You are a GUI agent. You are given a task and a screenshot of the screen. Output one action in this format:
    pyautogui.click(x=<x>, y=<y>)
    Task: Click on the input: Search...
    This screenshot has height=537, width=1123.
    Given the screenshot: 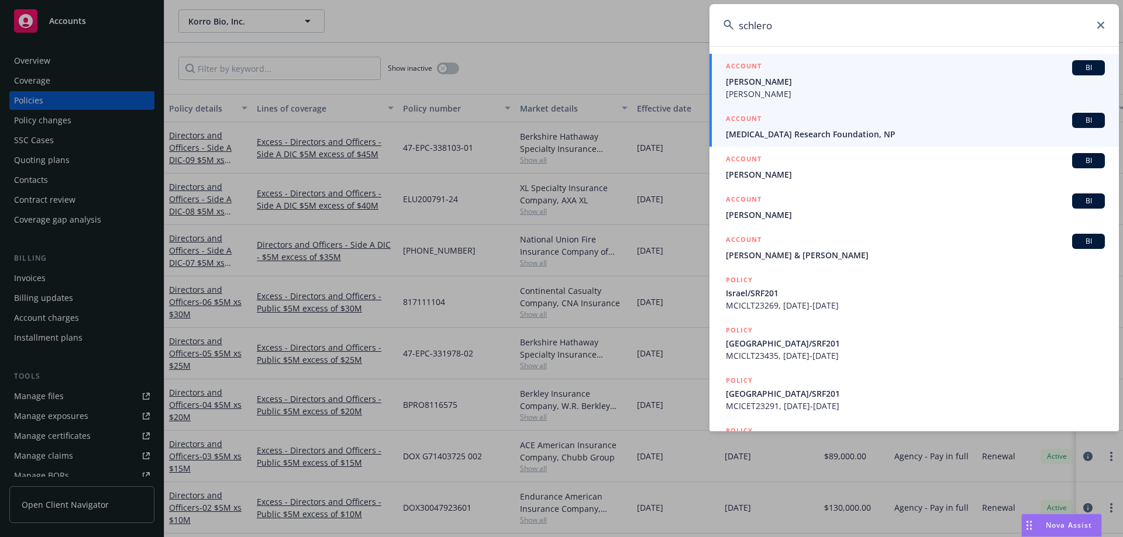 What is the action you would take?
    pyautogui.click(x=914, y=25)
    